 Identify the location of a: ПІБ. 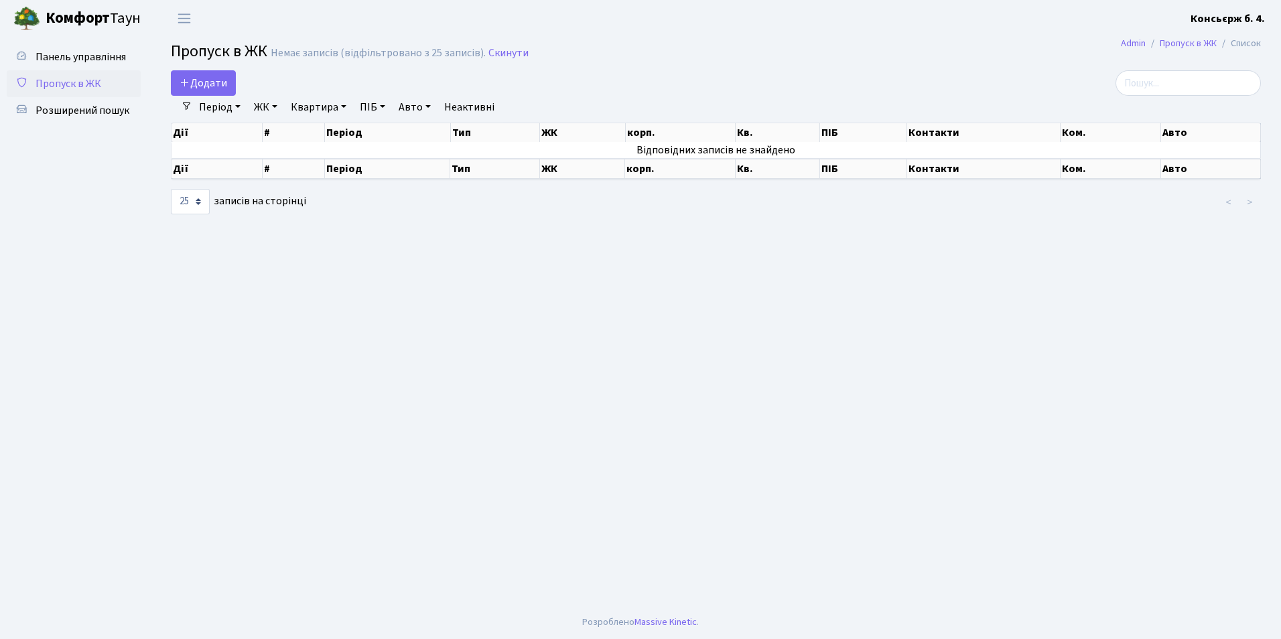
(373, 107).